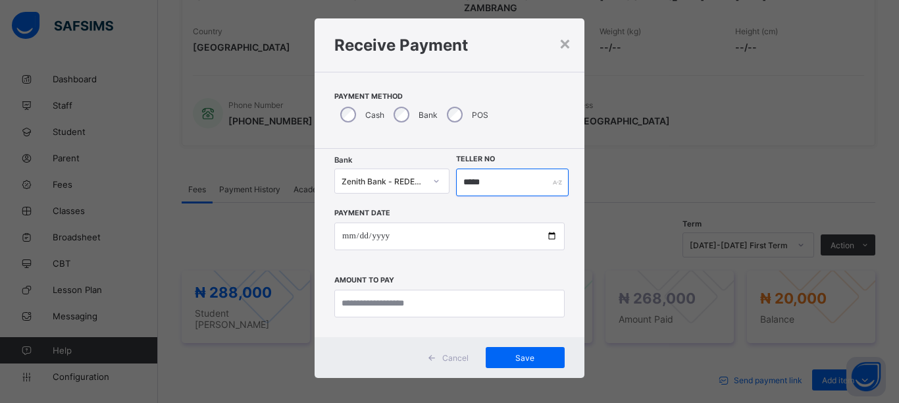 The image size is (899, 403). Describe the element at coordinates (525, 357) in the screenshot. I see `span: Save` at that location.